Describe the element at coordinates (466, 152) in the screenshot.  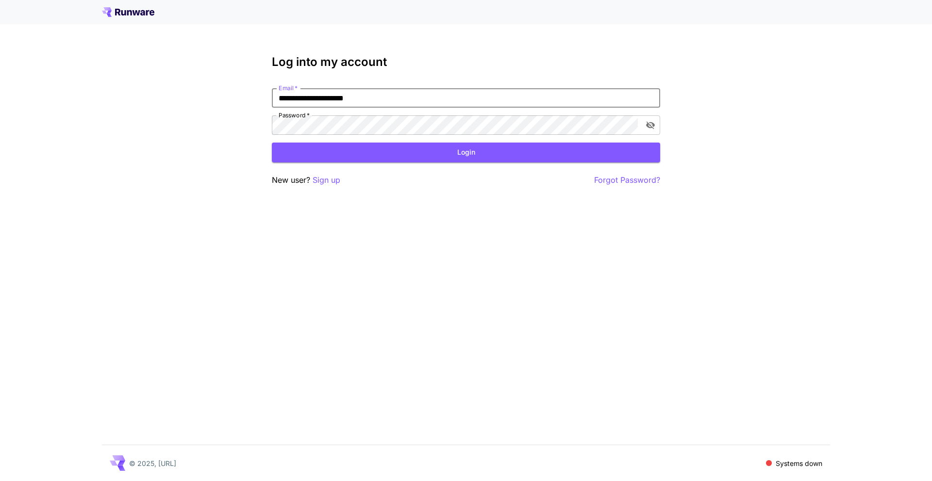
I see `button: Login` at that location.